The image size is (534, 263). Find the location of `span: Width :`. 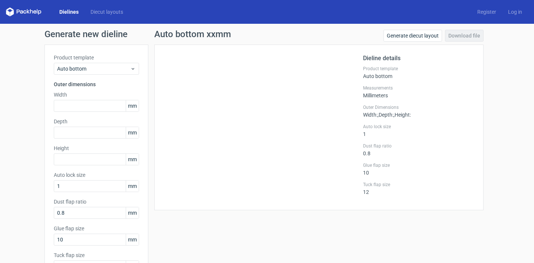

span: Width : is located at coordinates (370, 115).